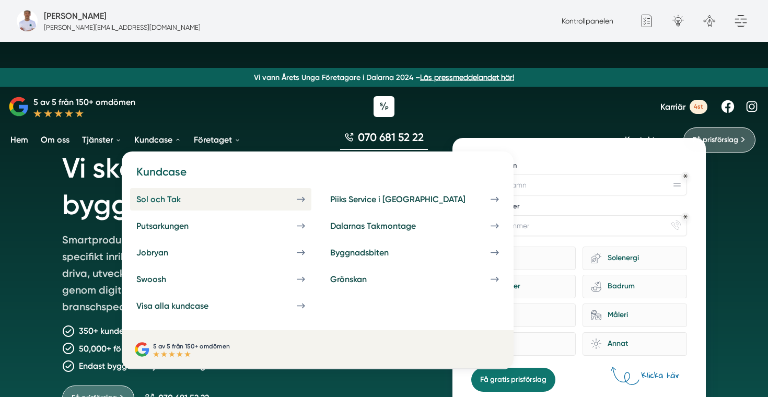 Image resolution: width=768 pixels, height=397 pixels. Describe the element at coordinates (684, 107) in the screenshot. I see `a: Karriär 4st` at that location.